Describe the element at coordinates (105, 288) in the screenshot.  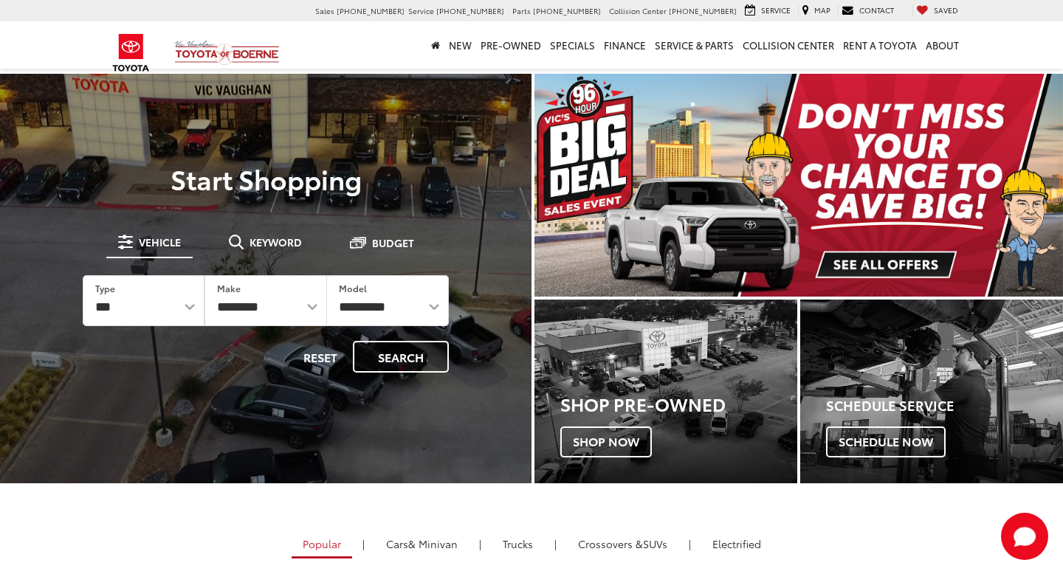
I see `label: Type` at that location.